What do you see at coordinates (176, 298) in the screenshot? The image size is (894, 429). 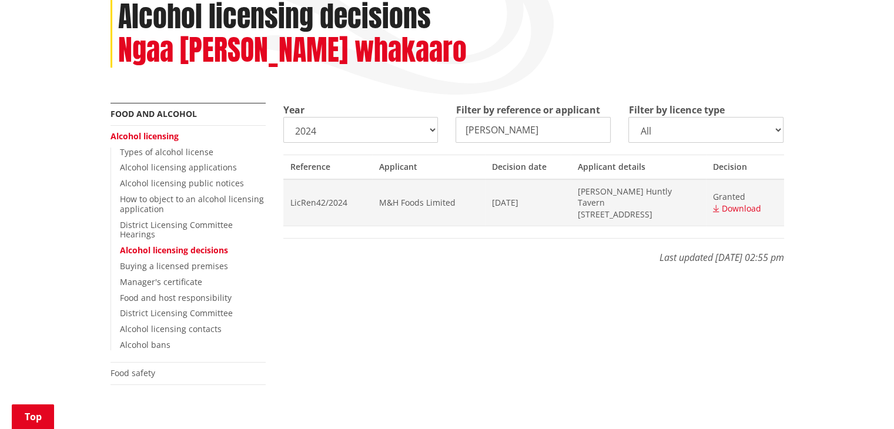 I see `a: Food and host responsibility` at bounding box center [176, 298].